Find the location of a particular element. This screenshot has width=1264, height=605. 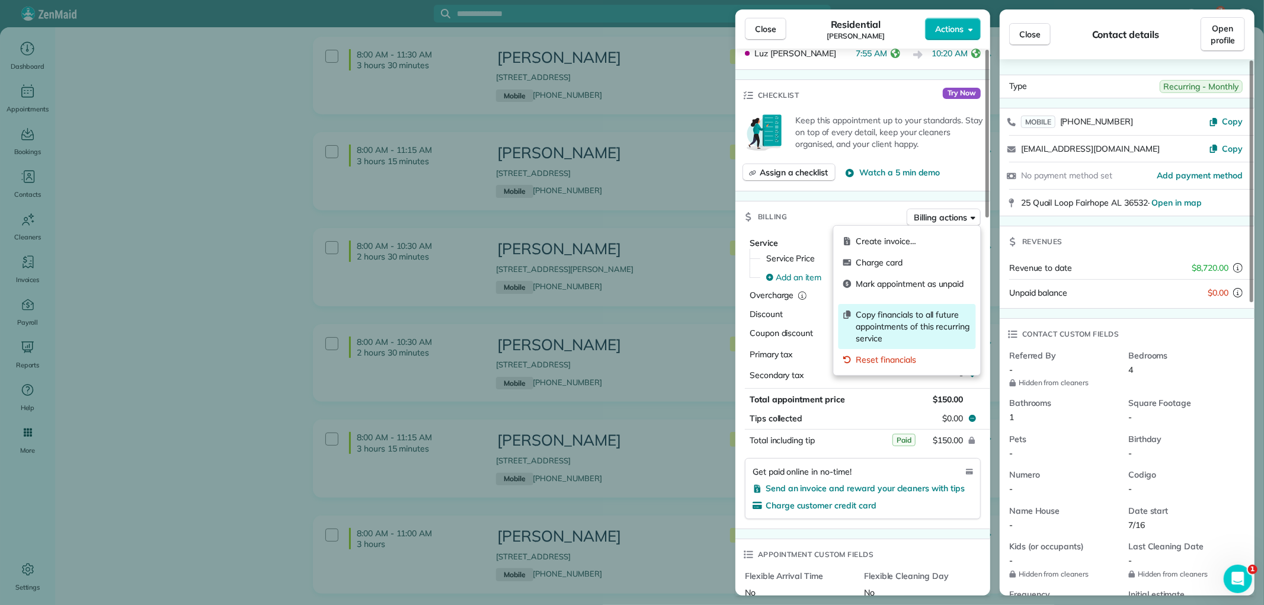

span: Charge customer credit card is located at coordinates (821, 506).